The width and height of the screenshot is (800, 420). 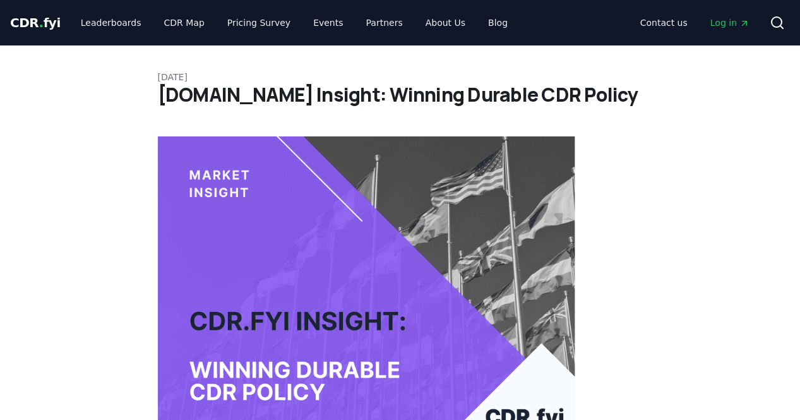 What do you see at coordinates (498, 23) in the screenshot?
I see `a: Blog` at bounding box center [498, 23].